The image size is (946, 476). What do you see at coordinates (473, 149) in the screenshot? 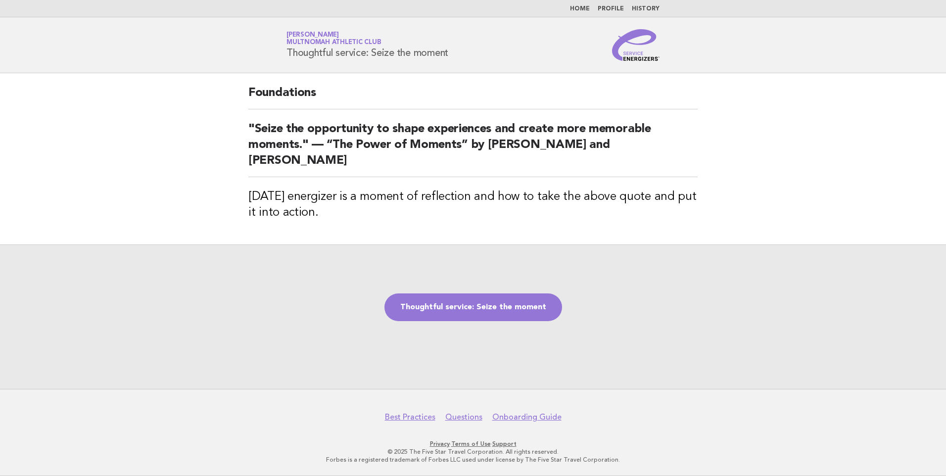
I see `h2: "Seize the opportunity to shape experiences and create more memorable moments." — “The Power of M...` at bounding box center [473, 149].